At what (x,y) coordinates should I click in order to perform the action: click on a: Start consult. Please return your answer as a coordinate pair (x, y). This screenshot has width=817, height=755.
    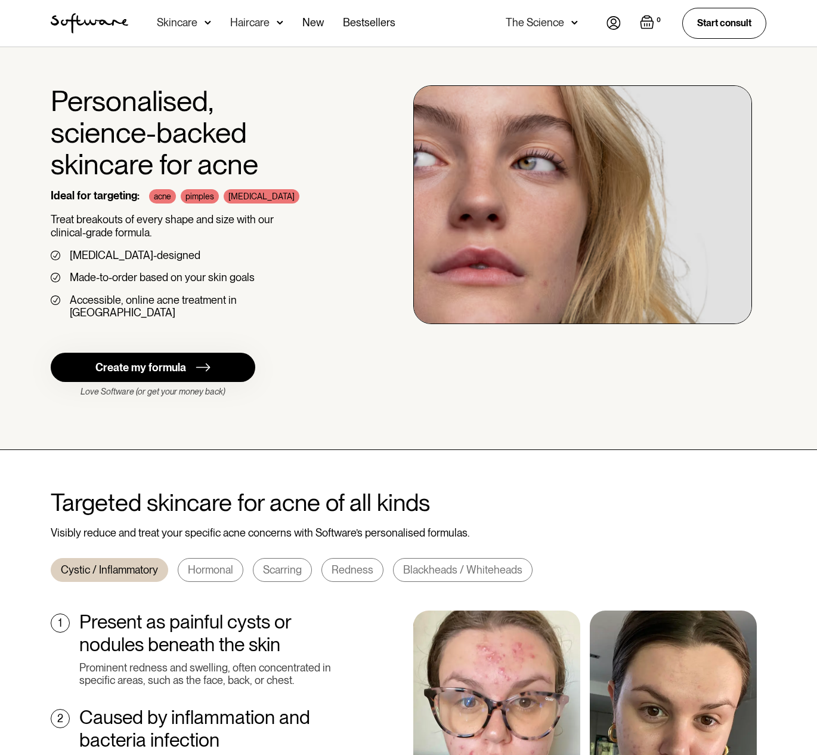
    Looking at the image, I should click on (724, 23).